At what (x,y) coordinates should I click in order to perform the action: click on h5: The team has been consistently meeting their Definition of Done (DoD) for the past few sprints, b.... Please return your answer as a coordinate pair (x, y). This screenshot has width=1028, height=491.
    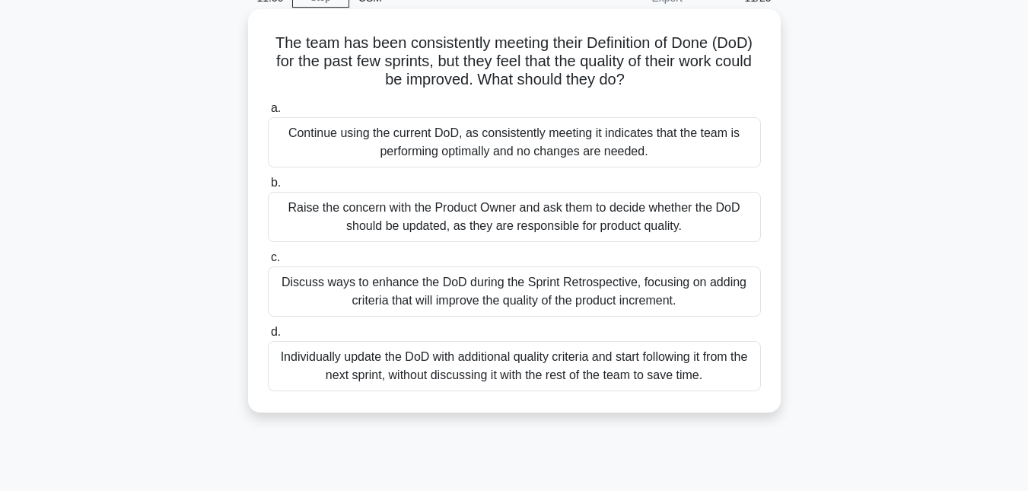
    Looking at the image, I should click on (514, 62).